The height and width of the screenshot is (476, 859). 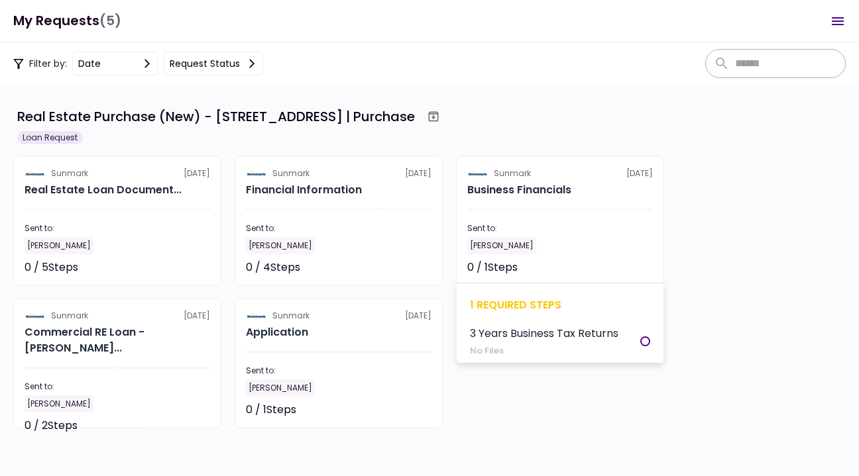 I want to click on button: Request status, so click(x=213, y=64).